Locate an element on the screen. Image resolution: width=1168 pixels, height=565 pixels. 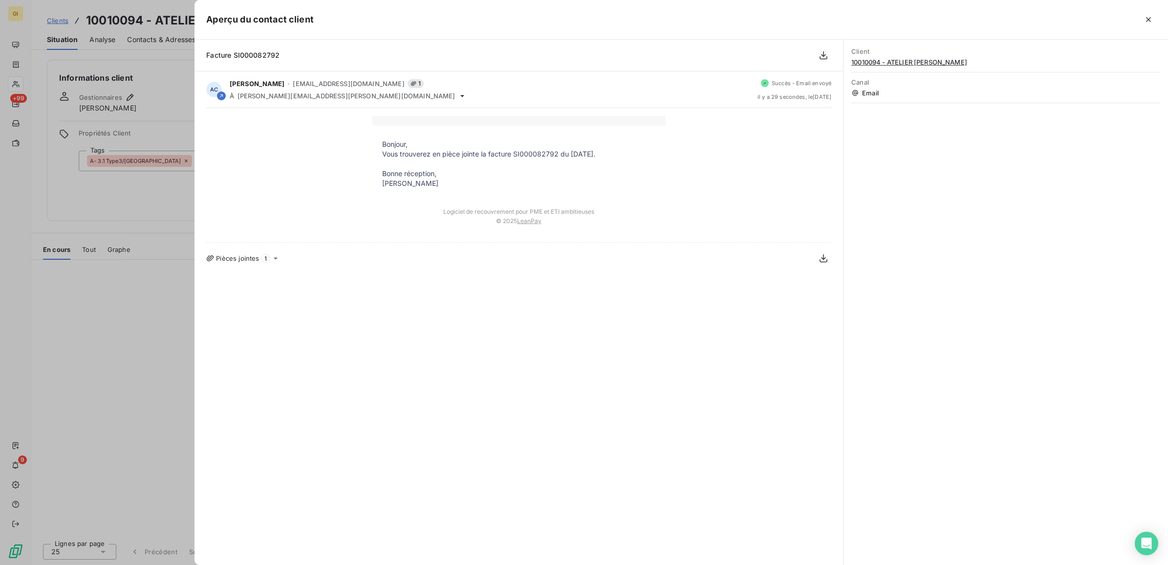
span: Client is located at coordinates (1006, 51).